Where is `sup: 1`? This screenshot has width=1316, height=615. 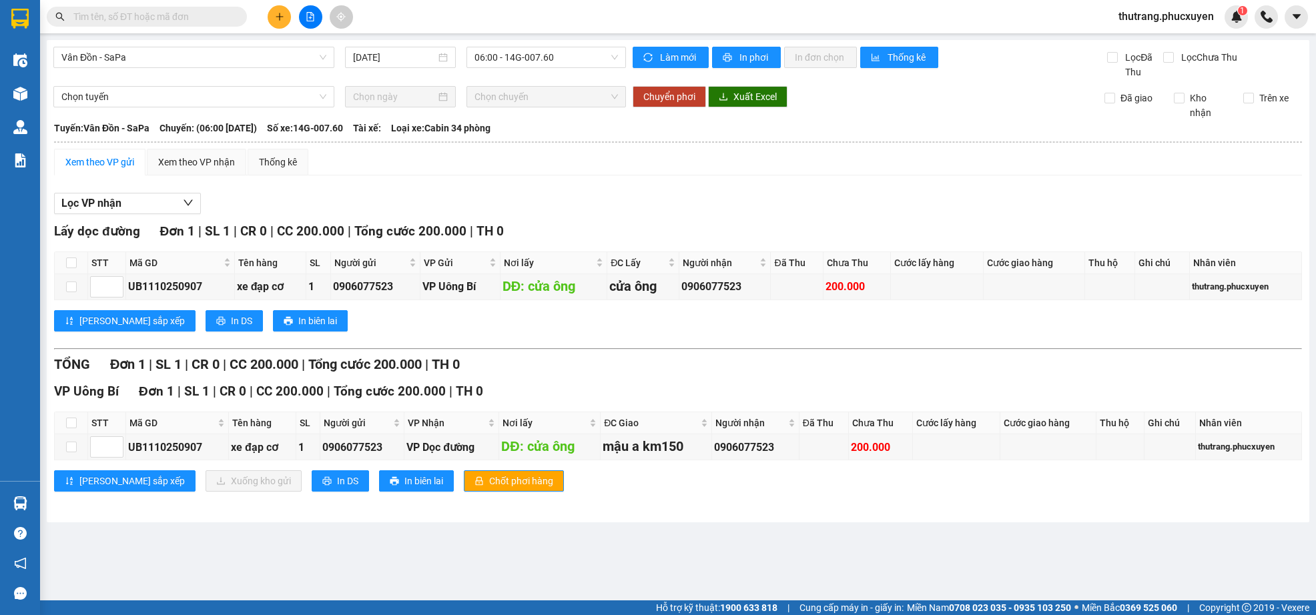 sup: 1 is located at coordinates (1243, 11).